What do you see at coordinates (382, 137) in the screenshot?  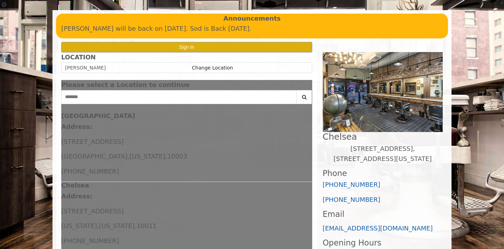 I see `h2: Chelsea` at bounding box center [382, 137].